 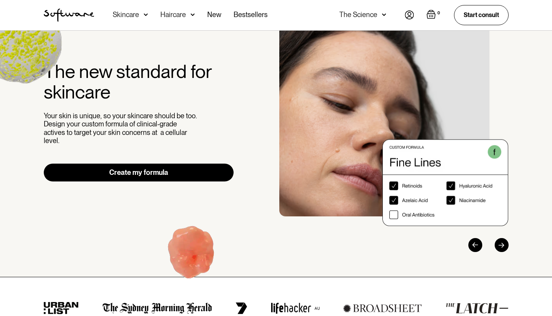 I want to click on a: Create my formula, so click(x=139, y=172).